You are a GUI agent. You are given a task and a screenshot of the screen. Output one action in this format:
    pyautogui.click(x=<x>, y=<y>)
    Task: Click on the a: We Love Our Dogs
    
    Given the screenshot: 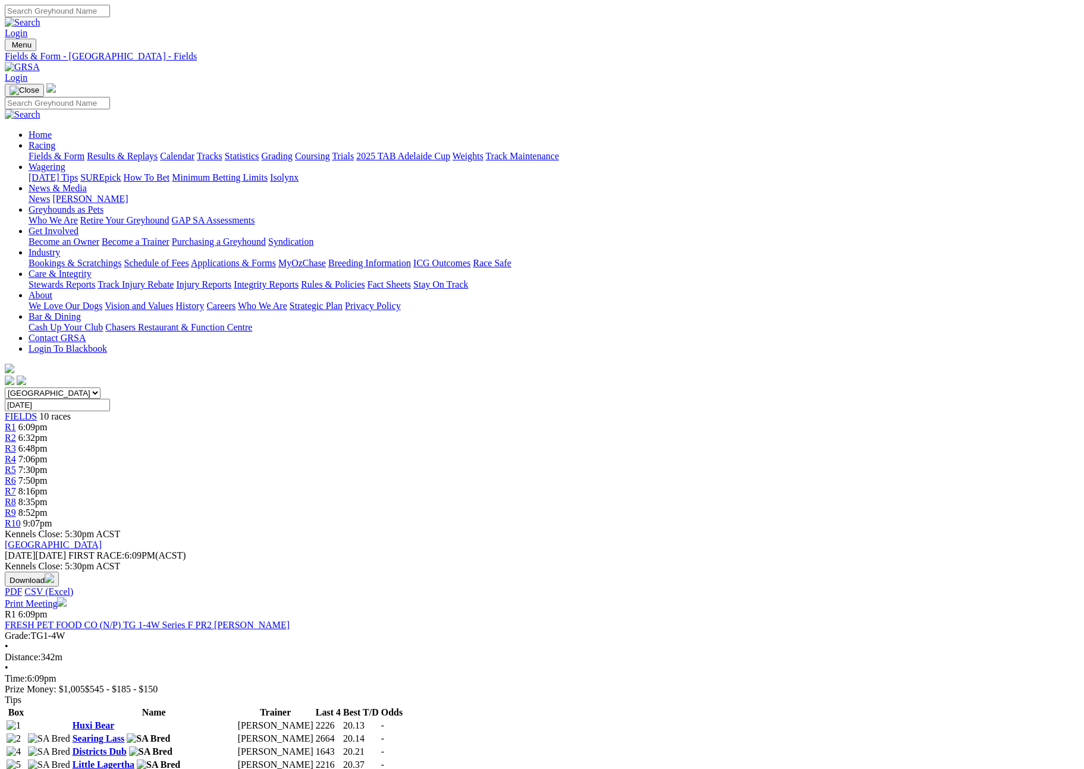 What is the action you would take?
    pyautogui.click(x=65, y=306)
    